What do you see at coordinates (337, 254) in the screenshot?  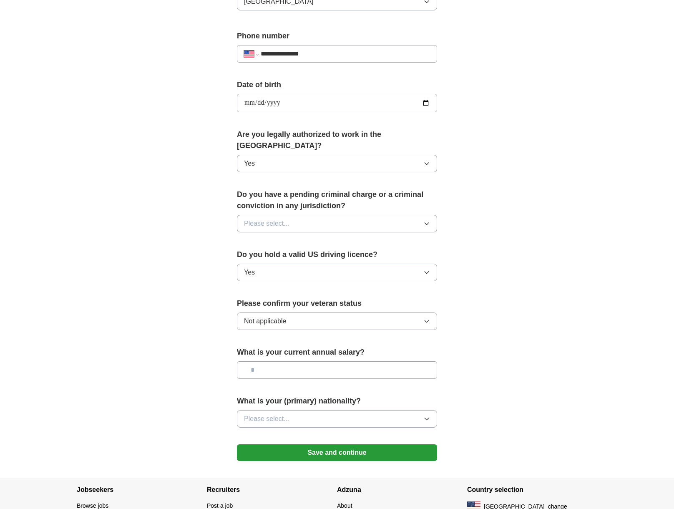 I see `label: Do you hold a valid US driving licence?` at bounding box center [337, 254].